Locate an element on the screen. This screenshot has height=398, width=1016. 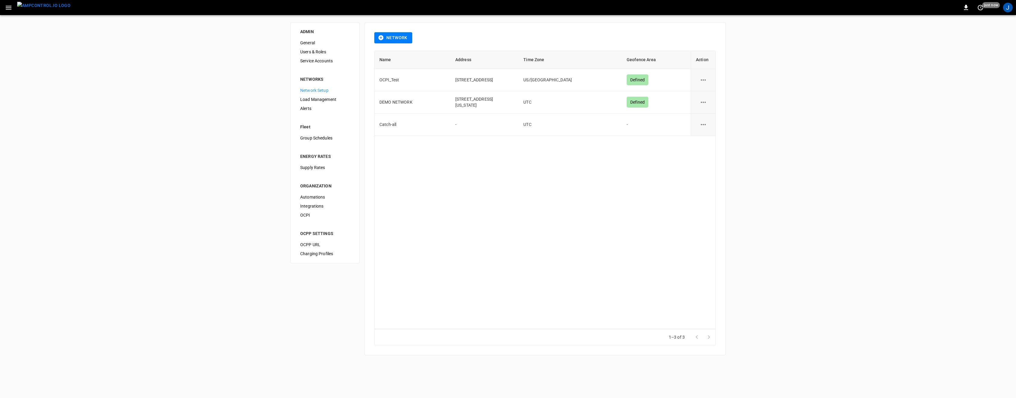
span: Users & Roles is located at coordinates (325, 52).